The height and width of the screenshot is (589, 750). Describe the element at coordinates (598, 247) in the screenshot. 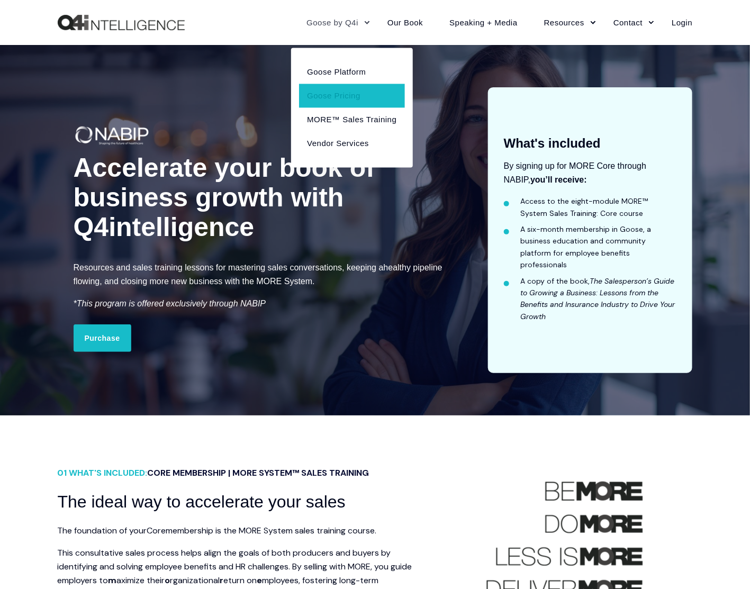

I see `li: A six-month membership in Goose, a business education and community platform for employee benefit...` at that location.